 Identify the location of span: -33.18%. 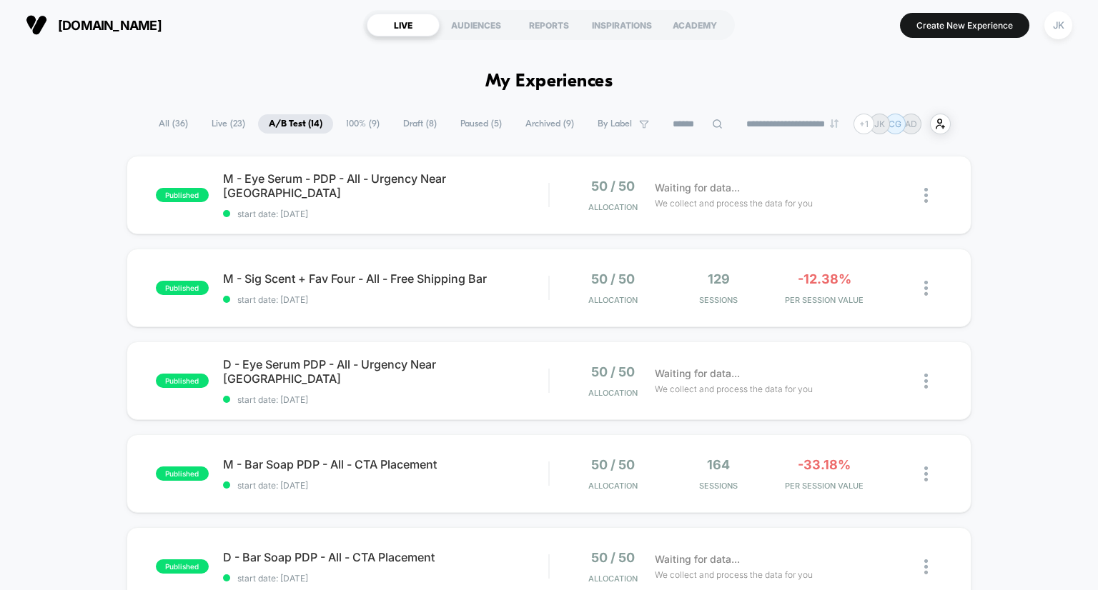
(824, 464).